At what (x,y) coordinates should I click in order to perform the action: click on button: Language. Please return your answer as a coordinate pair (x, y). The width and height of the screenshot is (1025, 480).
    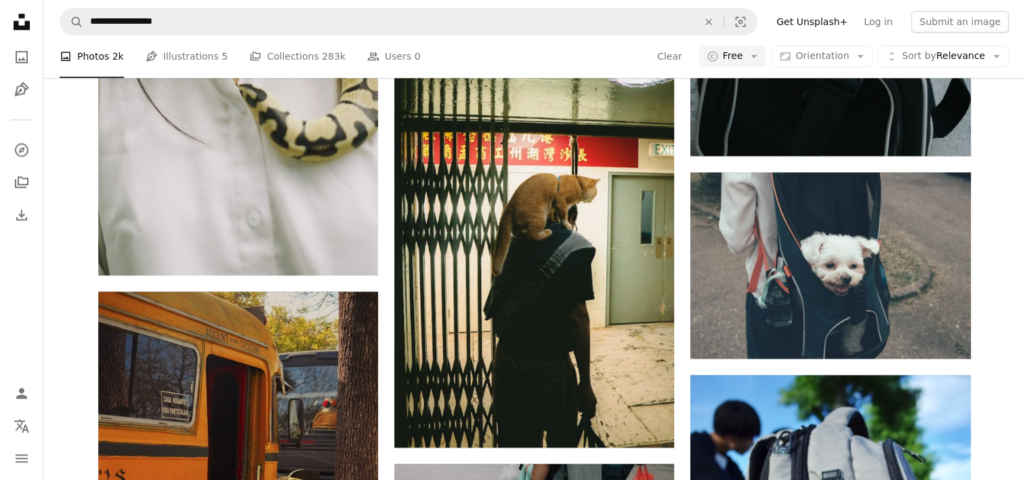
    Looking at the image, I should click on (22, 426).